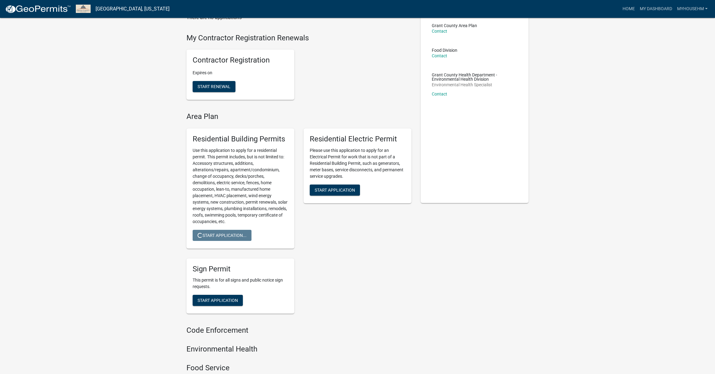 The image size is (715, 374). Describe the element at coordinates (299, 38) in the screenshot. I see `h4: My Contractor Registration Renewals` at that location.